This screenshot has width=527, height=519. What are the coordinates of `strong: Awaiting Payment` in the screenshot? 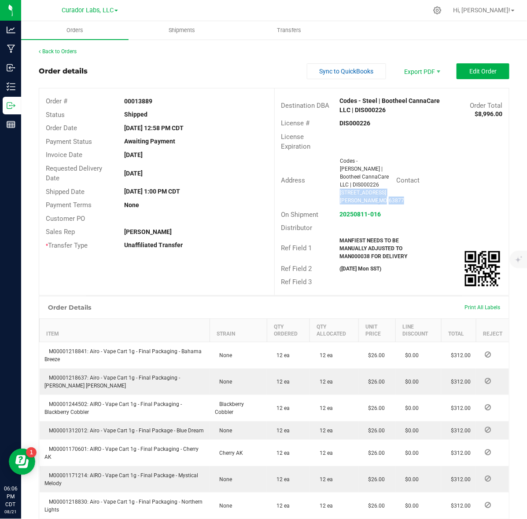 It's located at (150, 141).